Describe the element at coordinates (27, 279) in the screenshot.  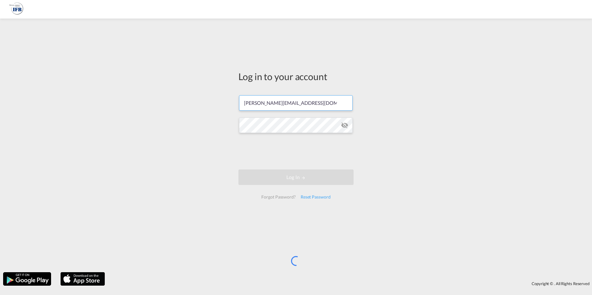
I see `img: google.png` at that location.